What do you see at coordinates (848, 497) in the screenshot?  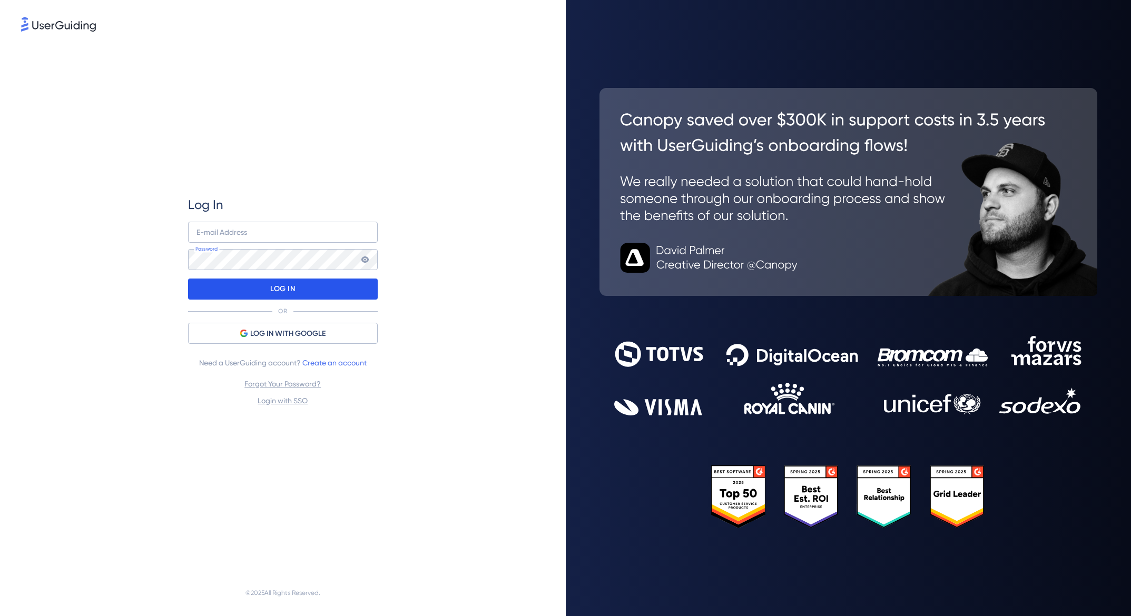 I see `img: 25303e33045975176eb484905ab012ff.svg` at bounding box center [848, 497].